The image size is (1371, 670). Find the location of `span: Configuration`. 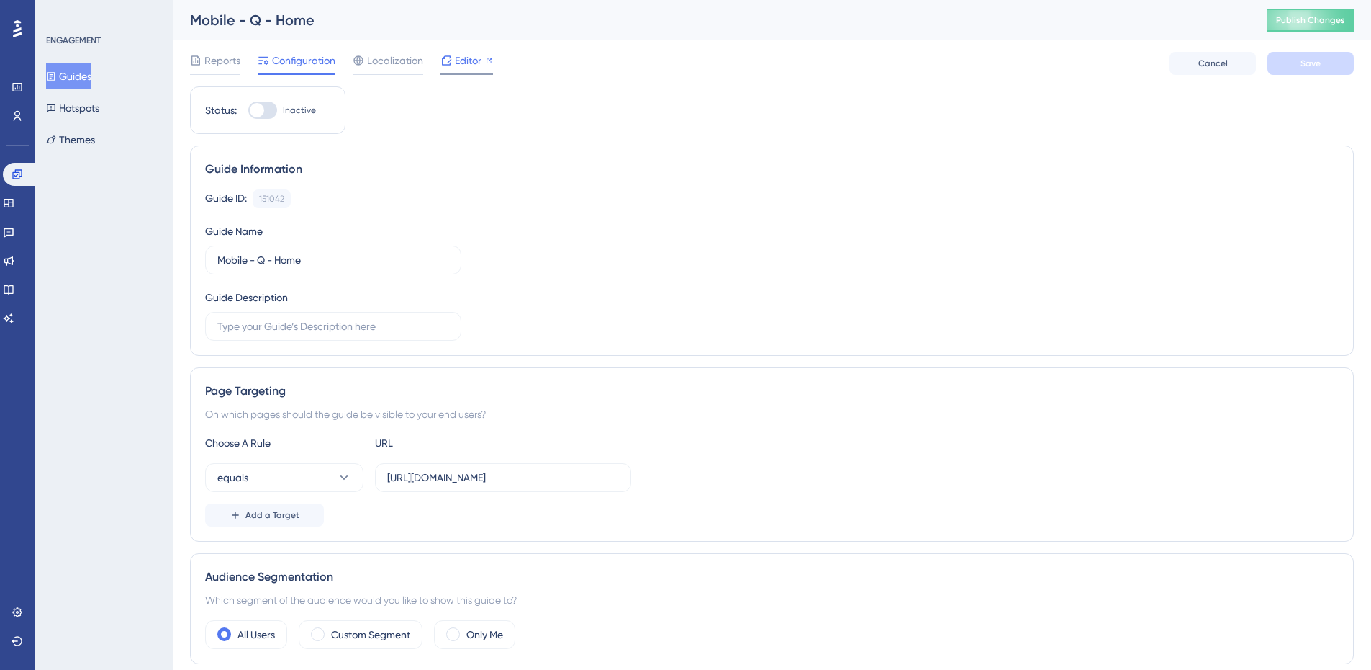

span: Configuration is located at coordinates (304, 60).